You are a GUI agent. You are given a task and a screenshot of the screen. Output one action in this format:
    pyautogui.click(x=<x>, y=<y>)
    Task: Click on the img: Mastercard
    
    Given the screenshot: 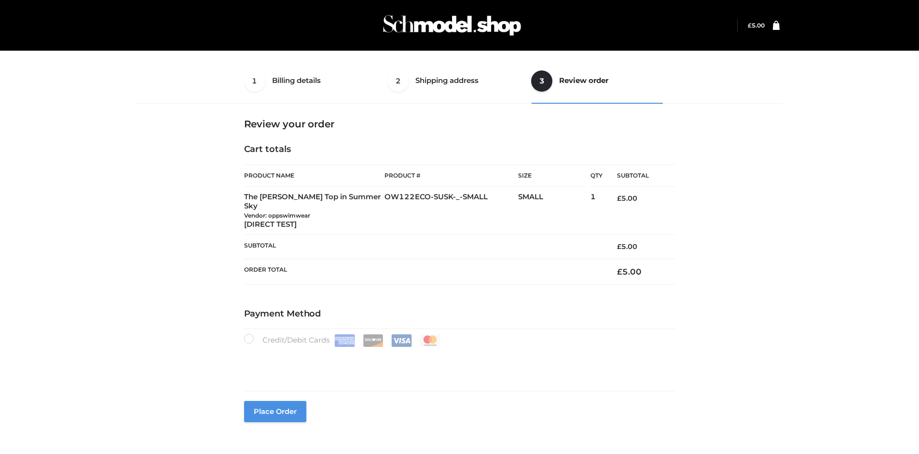 What is the action you would take?
    pyautogui.click(x=430, y=340)
    